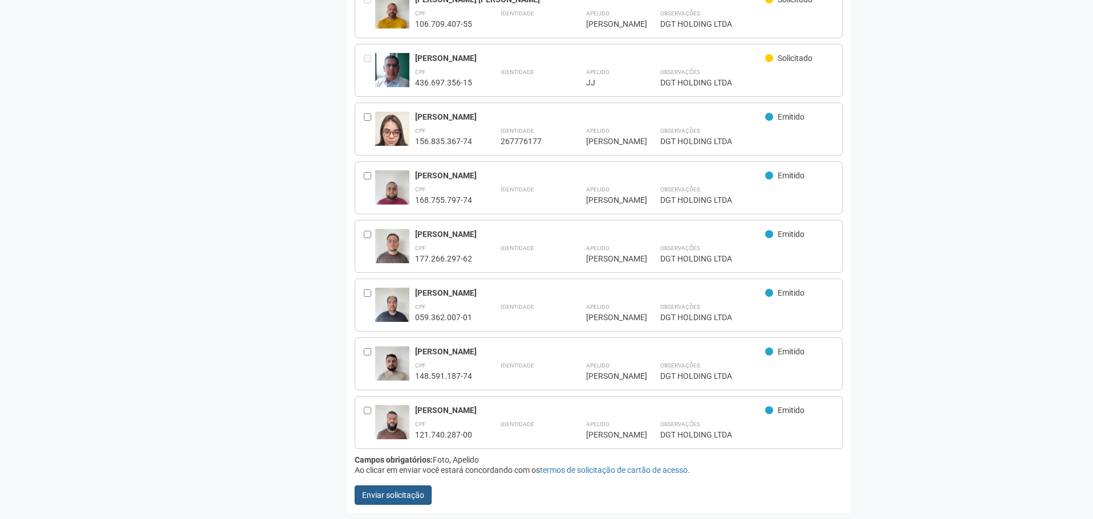 Image resolution: width=1093 pixels, height=519 pixels. I want to click on button: Enviar solicitação, so click(393, 495).